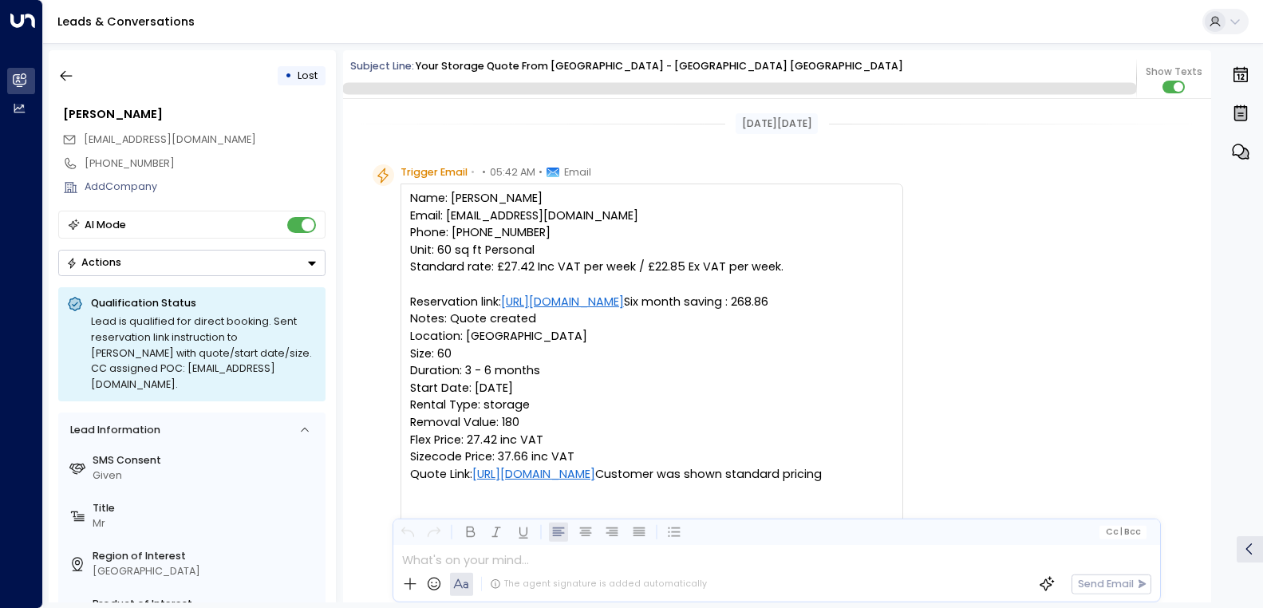 The image size is (1263, 608). Describe the element at coordinates (408, 532) in the screenshot. I see `button: Undo` at that location.